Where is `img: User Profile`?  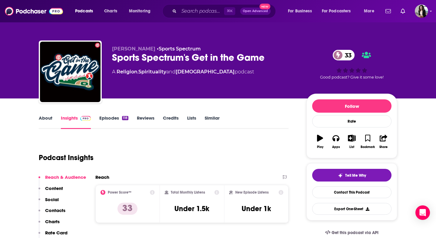 img: User Profile is located at coordinates (421, 11).